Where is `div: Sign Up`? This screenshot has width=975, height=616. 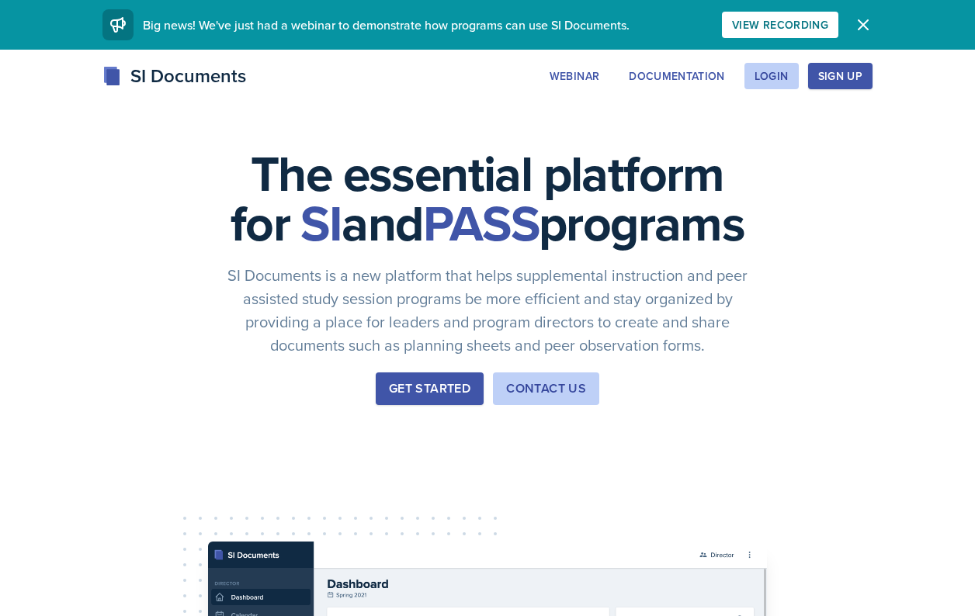 div: Sign Up is located at coordinates (840, 76).